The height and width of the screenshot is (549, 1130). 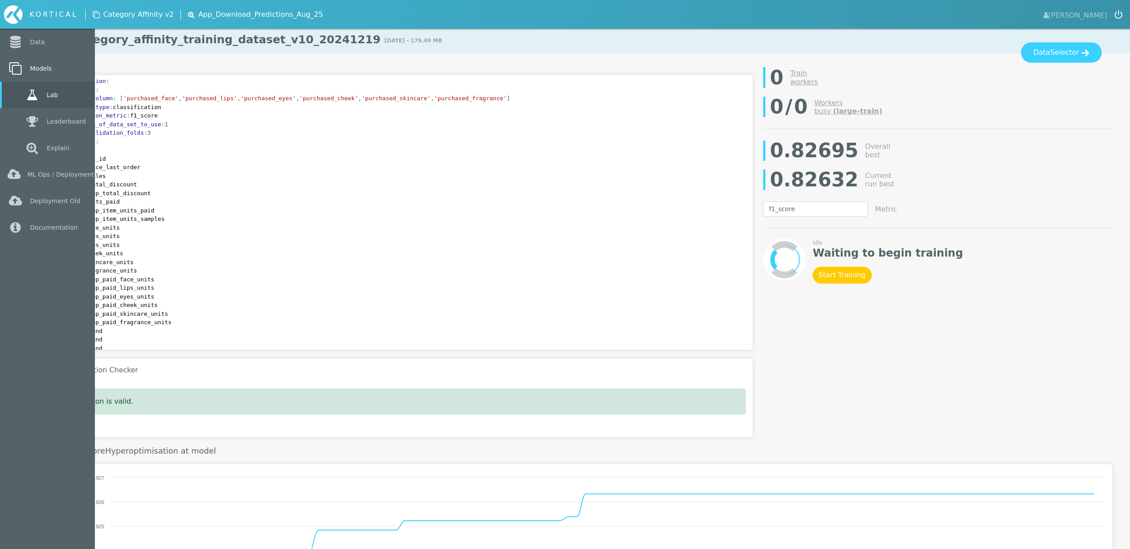 I want to click on span: share_app_item_units_samples, so click(x=114, y=218).